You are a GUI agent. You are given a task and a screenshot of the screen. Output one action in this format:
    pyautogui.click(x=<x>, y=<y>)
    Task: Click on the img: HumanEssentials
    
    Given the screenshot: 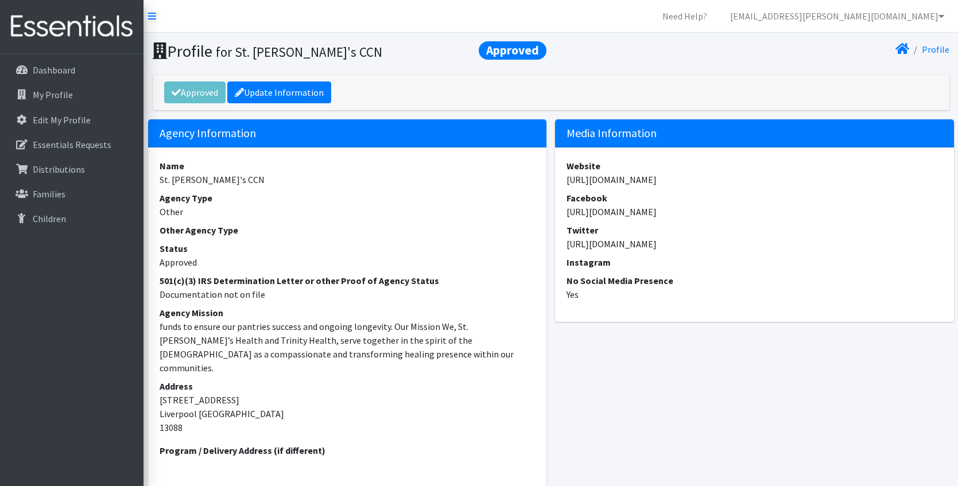 What is the action you would take?
    pyautogui.click(x=72, y=26)
    